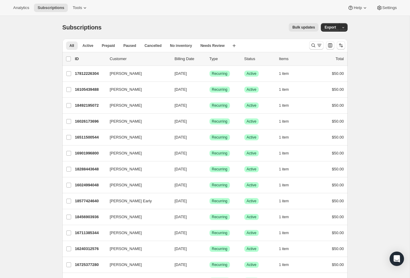 The width and height of the screenshot is (410, 278). I want to click on button: Customize table column order and visibility, so click(330, 45).